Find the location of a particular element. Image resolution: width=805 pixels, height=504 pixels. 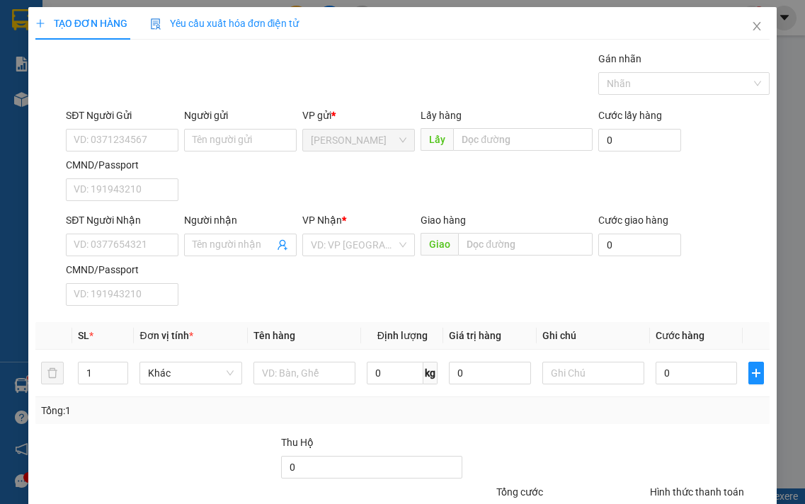

span: Định lượng is located at coordinates (402, 336).